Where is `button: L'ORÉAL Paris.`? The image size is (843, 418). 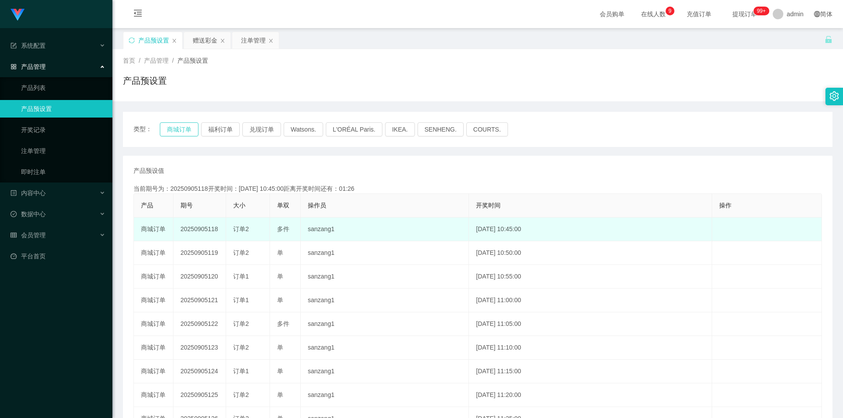 button: L'ORÉAL Paris. is located at coordinates (354, 129).